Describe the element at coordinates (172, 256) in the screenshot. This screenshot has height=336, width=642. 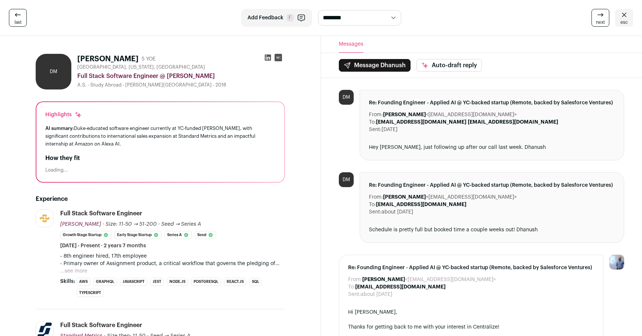
I see `p: - 8th engineer hired, 17th employee` at that location.